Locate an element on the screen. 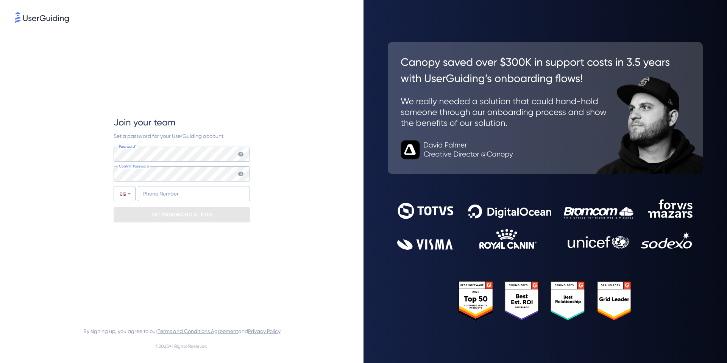 This screenshot has height=363, width=727. span: Join your team is located at coordinates (144, 122).